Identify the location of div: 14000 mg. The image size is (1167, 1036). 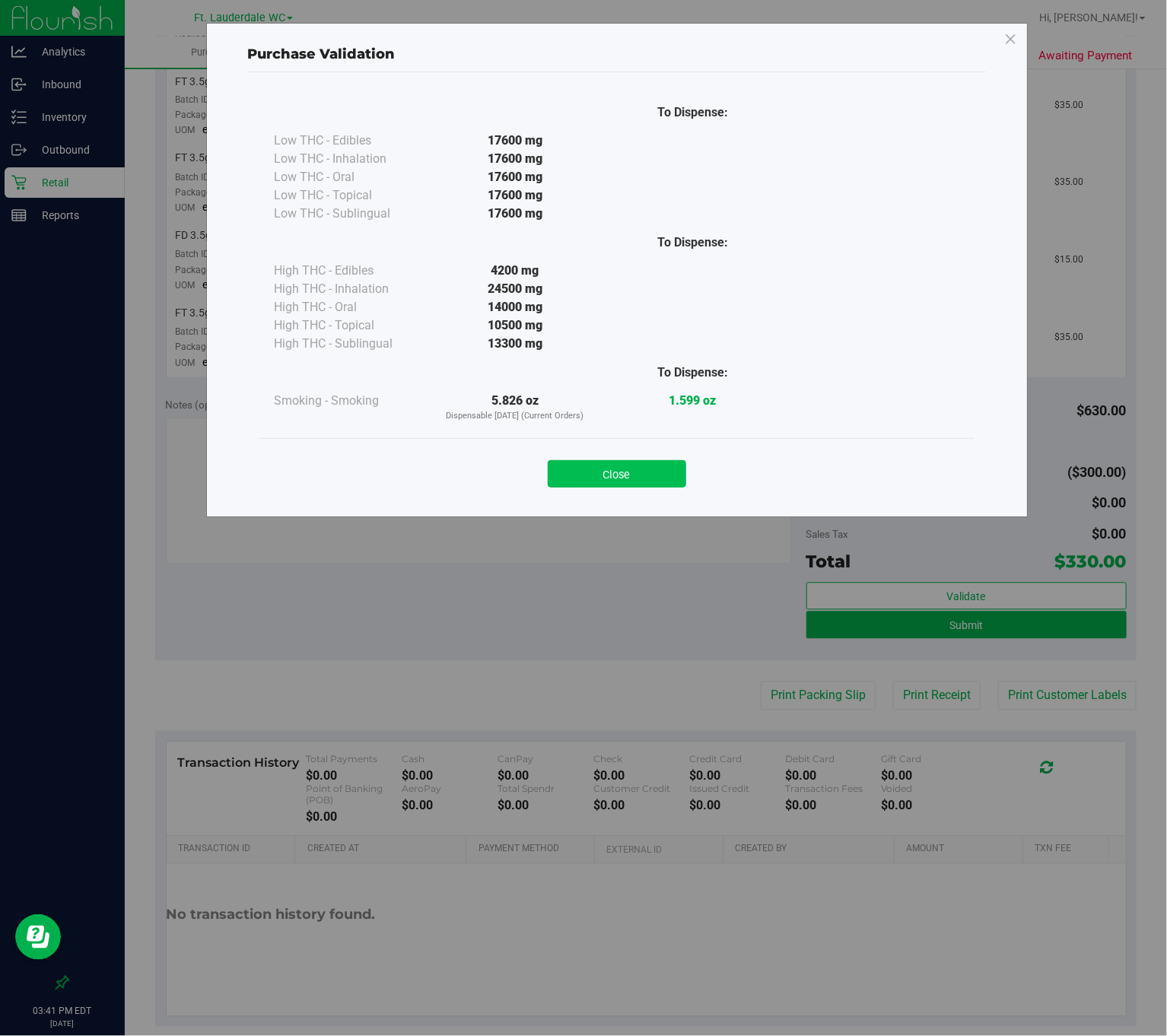
(515, 307).